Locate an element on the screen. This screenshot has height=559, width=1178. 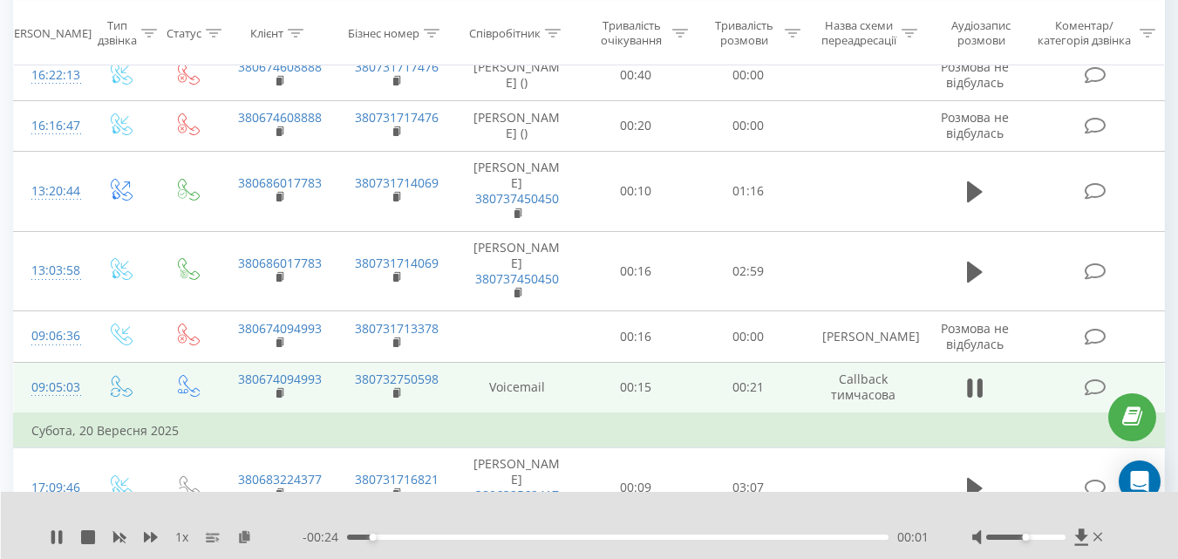
div: Тривалість очікування is located at coordinates (631, 33).